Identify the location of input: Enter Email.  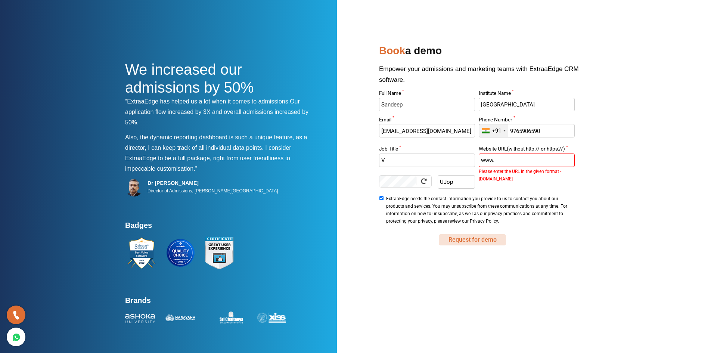
(427, 131).